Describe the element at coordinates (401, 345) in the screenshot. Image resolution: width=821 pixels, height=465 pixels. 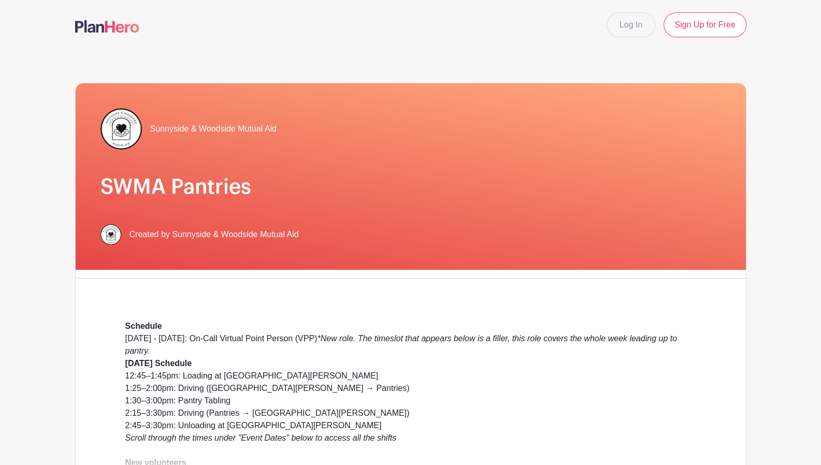
I see `em: *New role. The timeslot that appears below is a filler, this role covers the whole week leading u...` at that location.